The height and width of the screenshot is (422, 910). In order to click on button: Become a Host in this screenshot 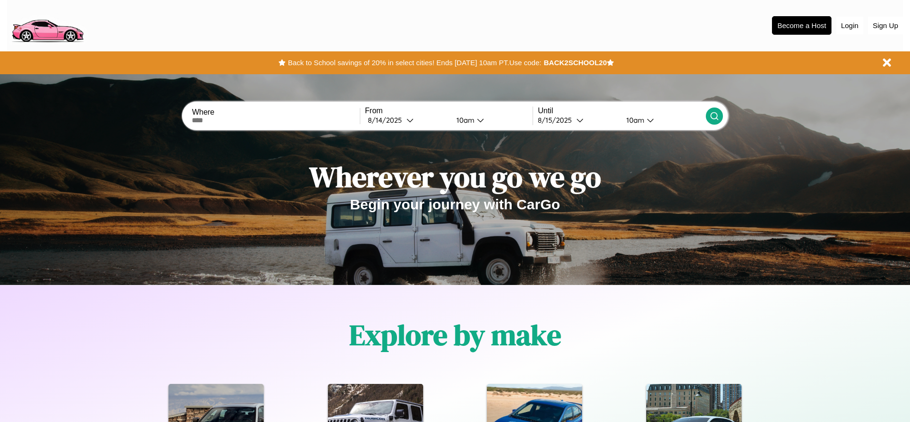, I will do `click(801, 25)`.